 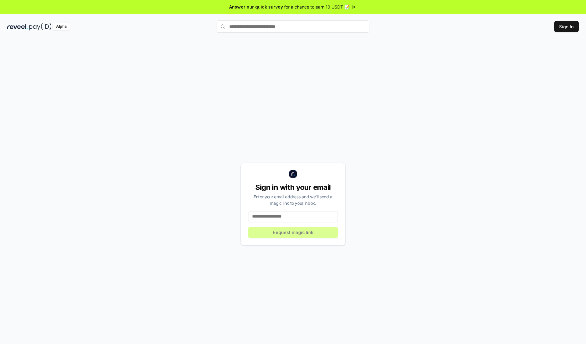 I want to click on button: Sign In, so click(x=566, y=27).